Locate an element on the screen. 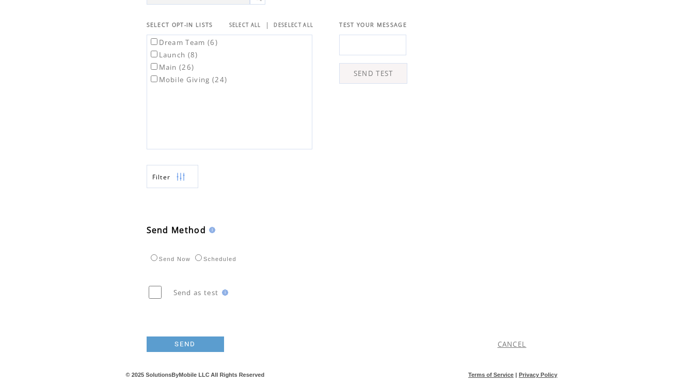 This screenshot has height=383, width=683. input: Dream Team (6) is located at coordinates (154, 41).